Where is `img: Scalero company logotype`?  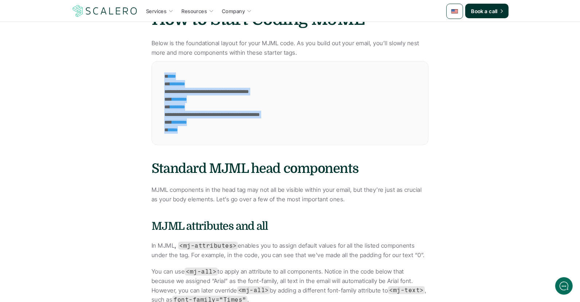
img: Scalero company logotype is located at coordinates (105, 11).